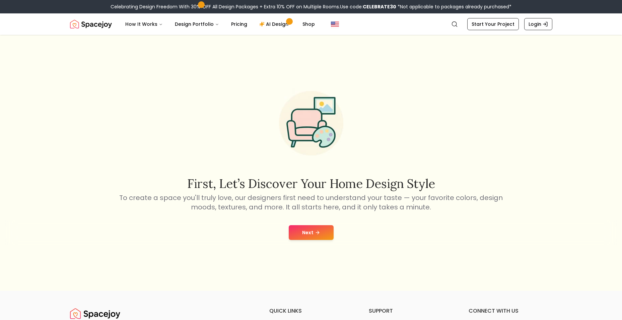 The width and height of the screenshot is (622, 320). I want to click on a: Login, so click(538, 24).